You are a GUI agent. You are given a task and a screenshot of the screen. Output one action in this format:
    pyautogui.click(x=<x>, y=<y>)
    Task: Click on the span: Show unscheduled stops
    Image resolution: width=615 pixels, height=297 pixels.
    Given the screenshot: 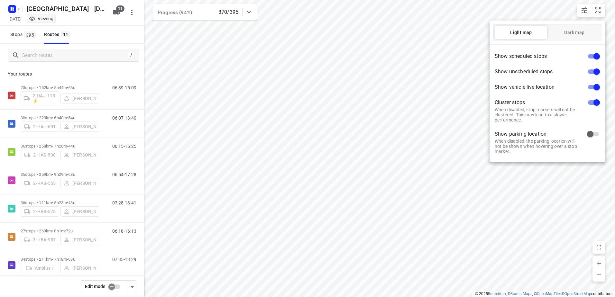 What is the action you would take?
    pyautogui.click(x=539, y=72)
    